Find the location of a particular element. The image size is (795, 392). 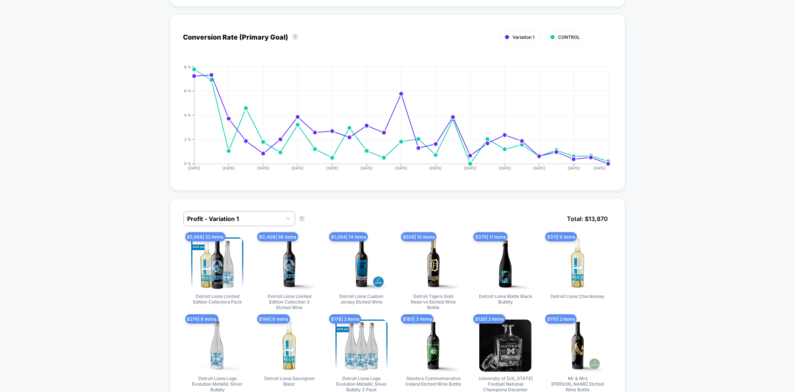

span: $ 370 | 11 items is located at coordinates (491, 236).